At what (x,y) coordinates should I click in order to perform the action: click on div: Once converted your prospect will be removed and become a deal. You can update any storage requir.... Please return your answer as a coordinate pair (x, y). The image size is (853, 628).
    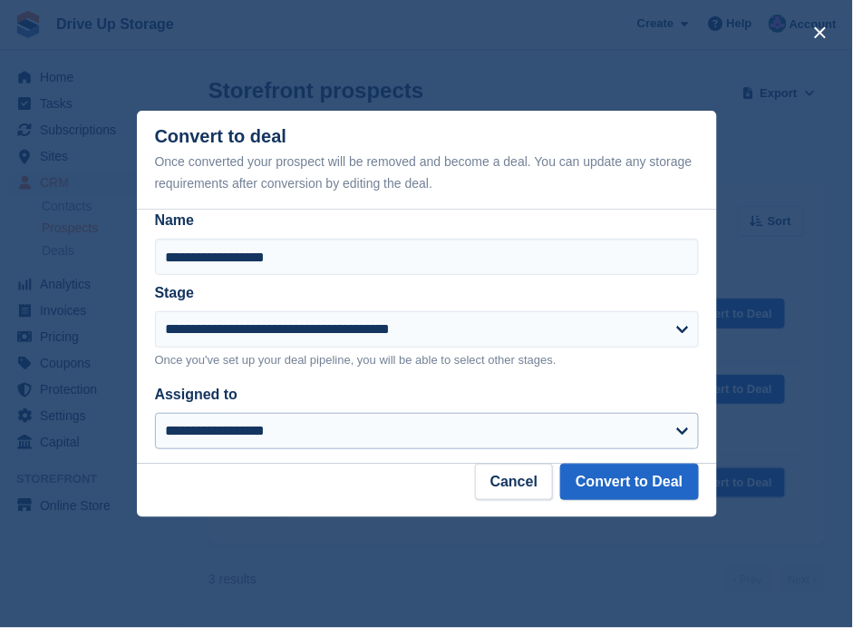
    Looking at the image, I should click on (427, 172).